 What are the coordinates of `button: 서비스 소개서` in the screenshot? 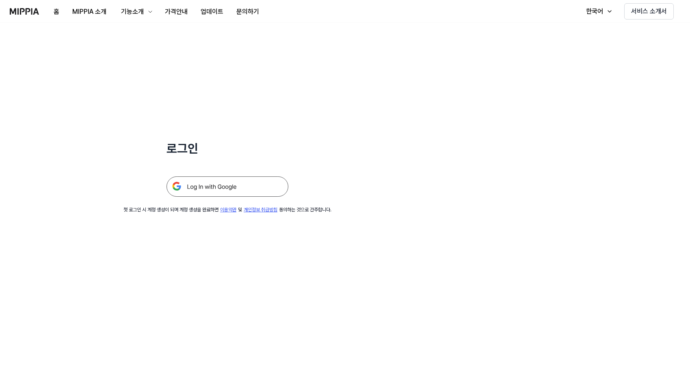 It's located at (649, 11).